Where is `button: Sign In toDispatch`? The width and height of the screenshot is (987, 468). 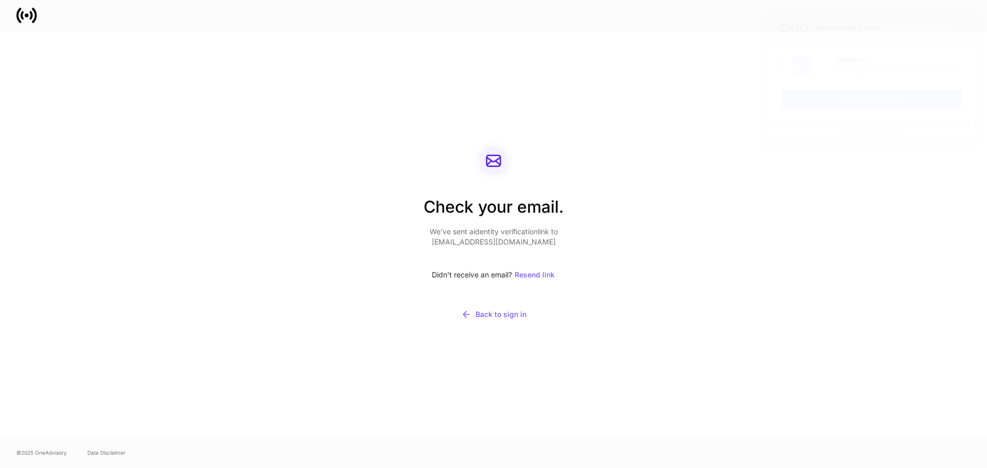
button: Sign In toDispatch is located at coordinates (872, 99).